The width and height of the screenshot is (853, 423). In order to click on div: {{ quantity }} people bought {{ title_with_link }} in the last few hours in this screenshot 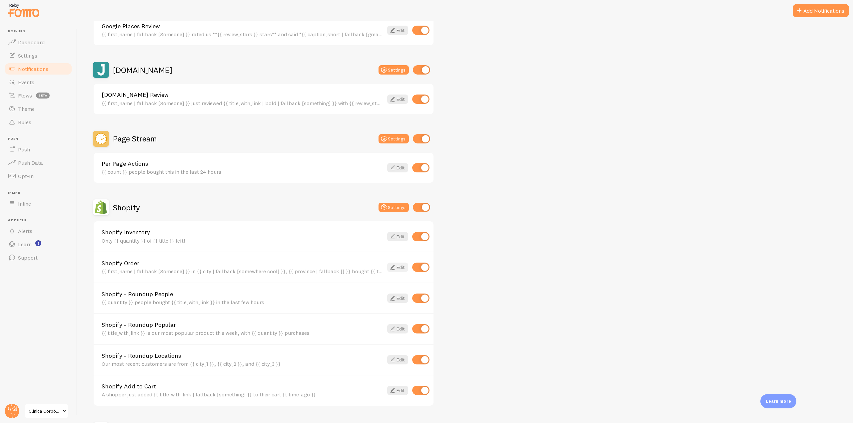, I will do `click(242, 302)`.